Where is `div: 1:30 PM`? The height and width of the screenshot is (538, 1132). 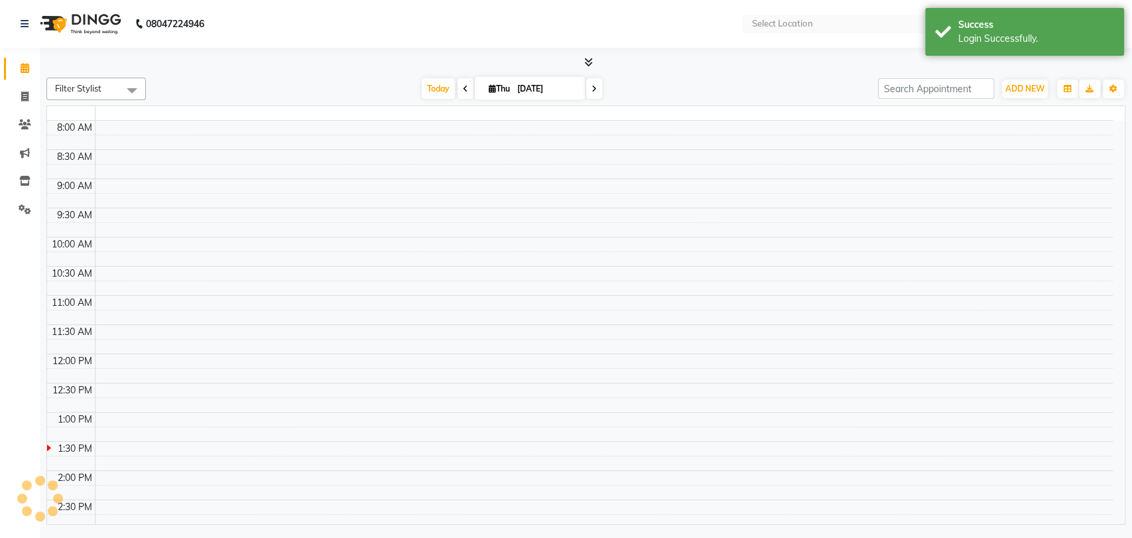
div: 1:30 PM is located at coordinates (75, 448).